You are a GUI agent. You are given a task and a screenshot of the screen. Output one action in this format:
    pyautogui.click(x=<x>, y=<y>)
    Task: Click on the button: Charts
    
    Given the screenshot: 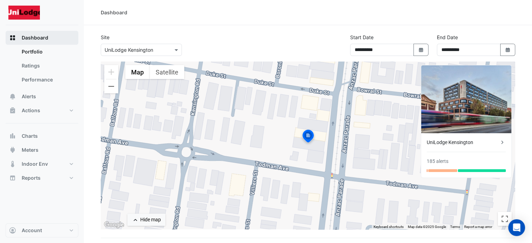 What is the action you would take?
    pyautogui.click(x=42, y=136)
    